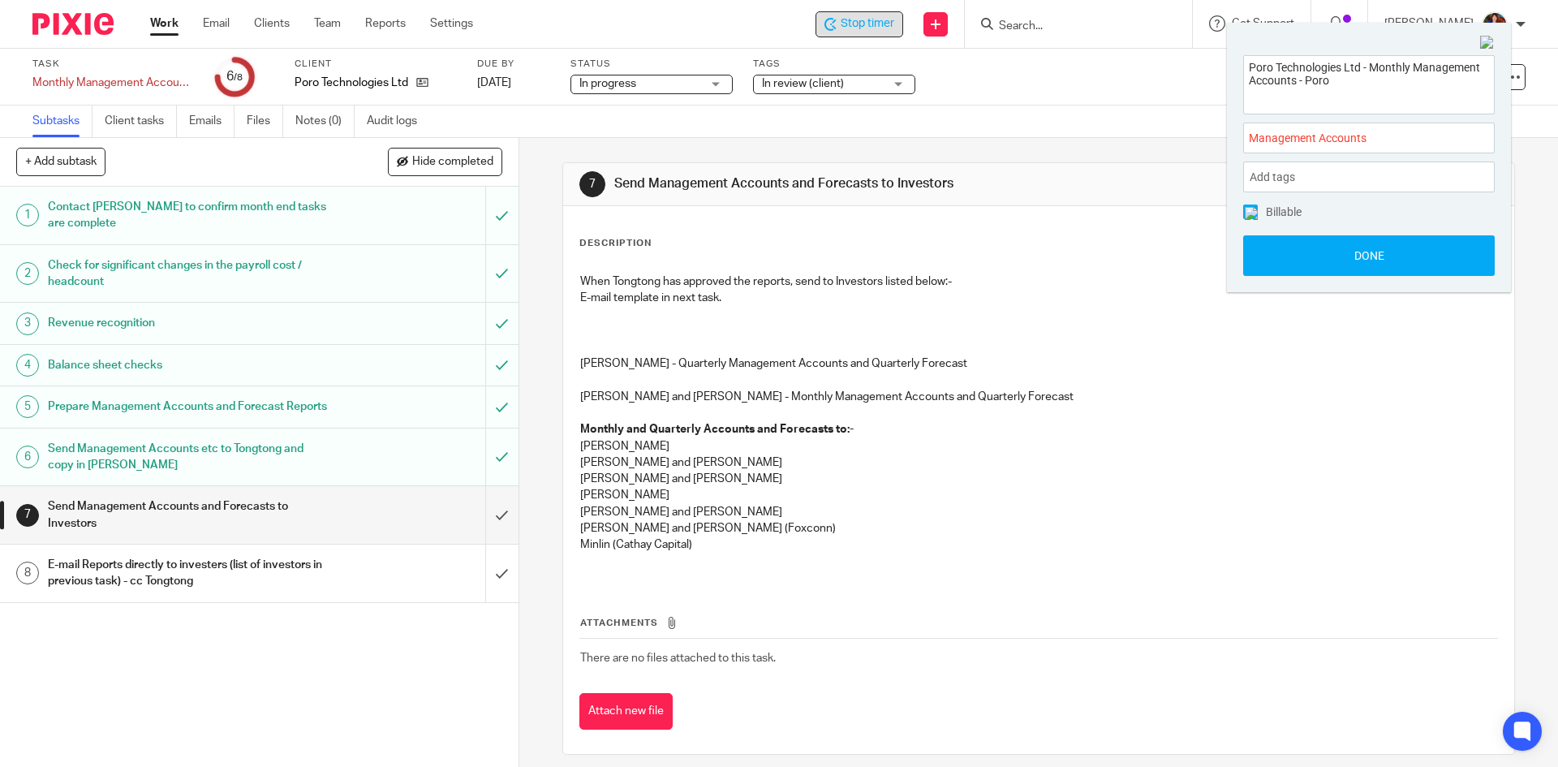  I want to click on h1: Check for significant changes in the payroll cost / headcount, so click(188, 273).